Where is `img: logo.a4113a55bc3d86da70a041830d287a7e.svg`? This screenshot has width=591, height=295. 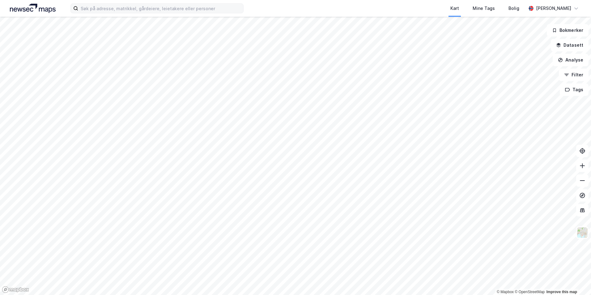
img: logo.a4113a55bc3d86da70a041830d287a7e.svg is located at coordinates (33, 8).